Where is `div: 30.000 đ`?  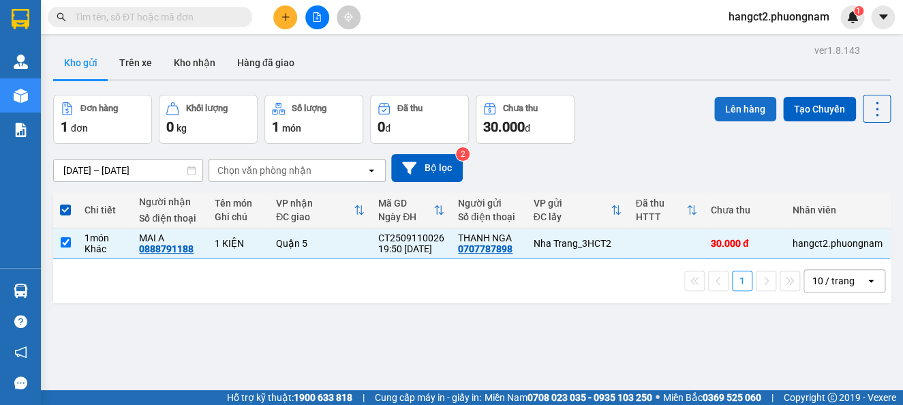 div: 30.000 đ is located at coordinates (745, 243).